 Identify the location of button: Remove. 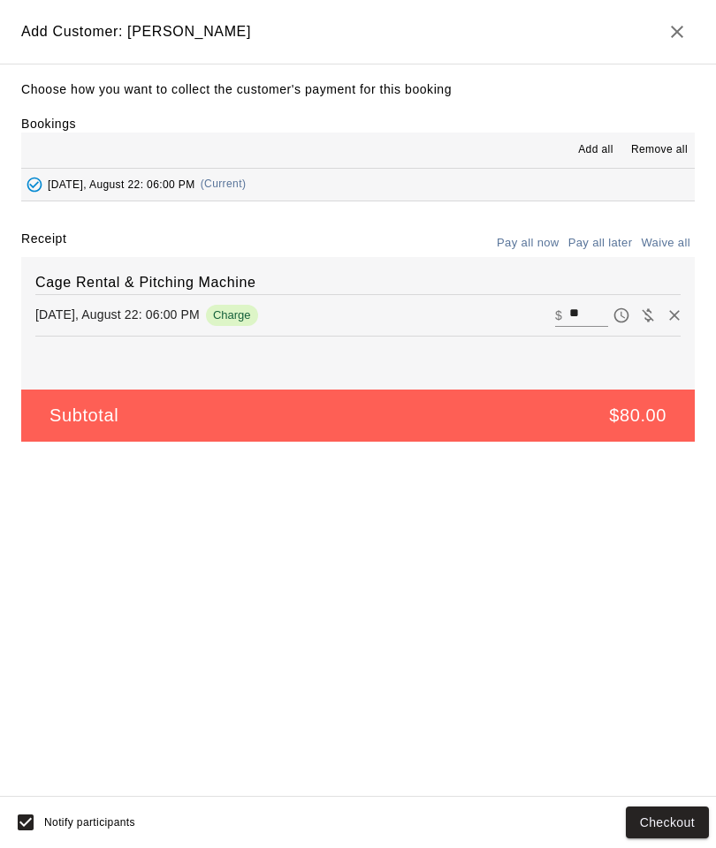
(674, 315).